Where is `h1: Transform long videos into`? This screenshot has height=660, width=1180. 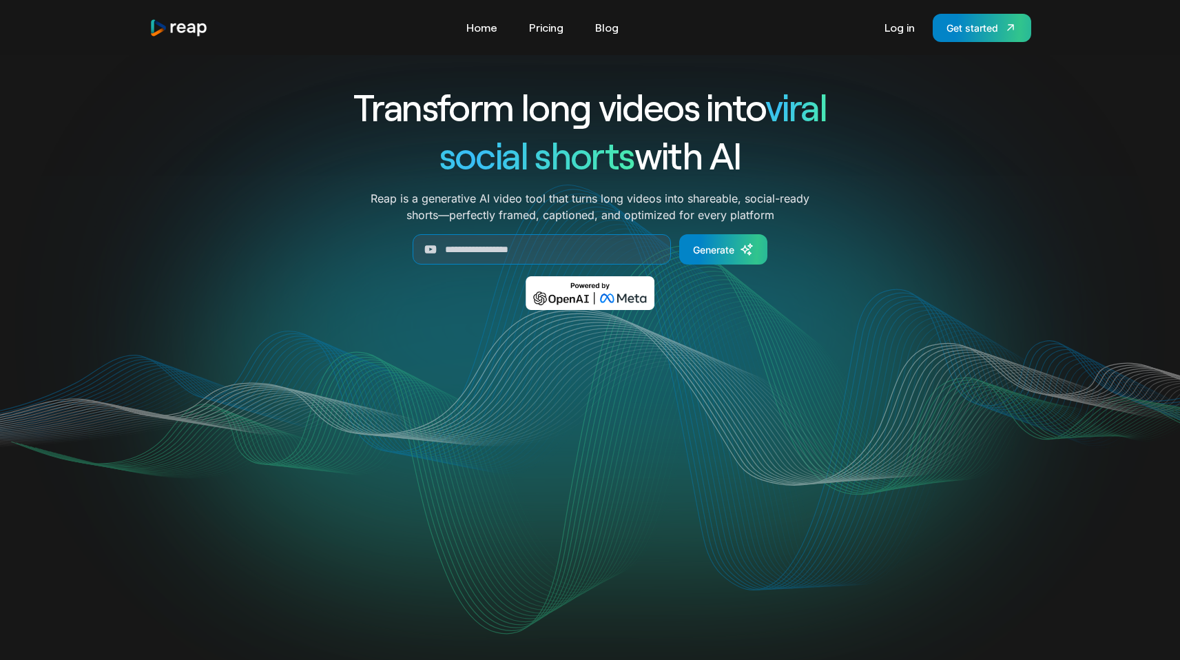
h1: Transform long videos into is located at coordinates (590, 107).